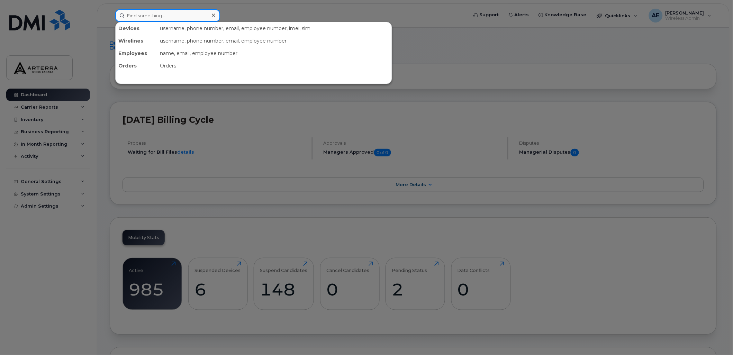 The width and height of the screenshot is (733, 355). What do you see at coordinates (136, 41) in the screenshot?
I see `div: Wirelines` at bounding box center [136, 41].